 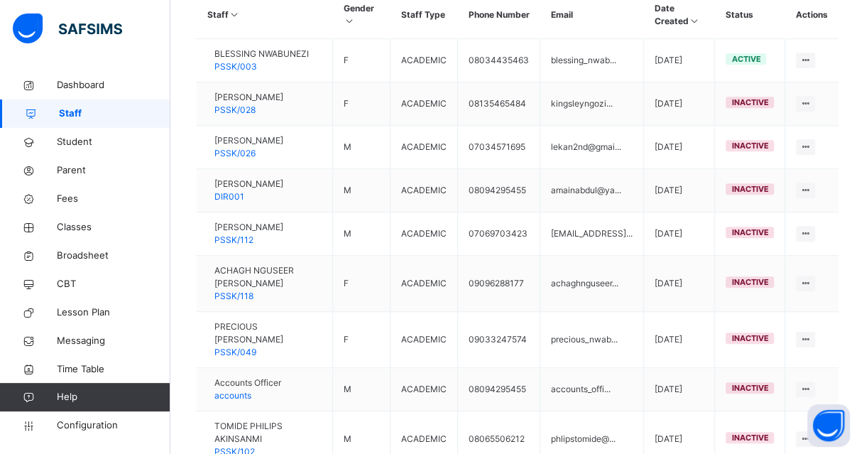 What do you see at coordinates (235, 153) in the screenshot?
I see `span: PSSK/026` at bounding box center [235, 153].